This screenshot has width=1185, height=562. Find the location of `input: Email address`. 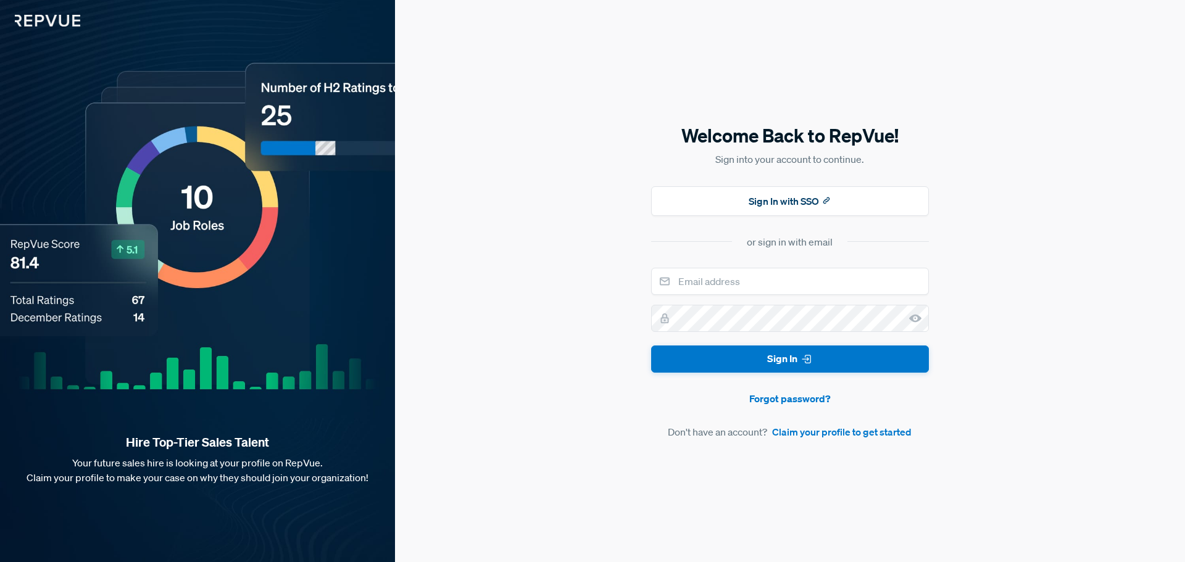

input: Email address is located at coordinates (790, 281).